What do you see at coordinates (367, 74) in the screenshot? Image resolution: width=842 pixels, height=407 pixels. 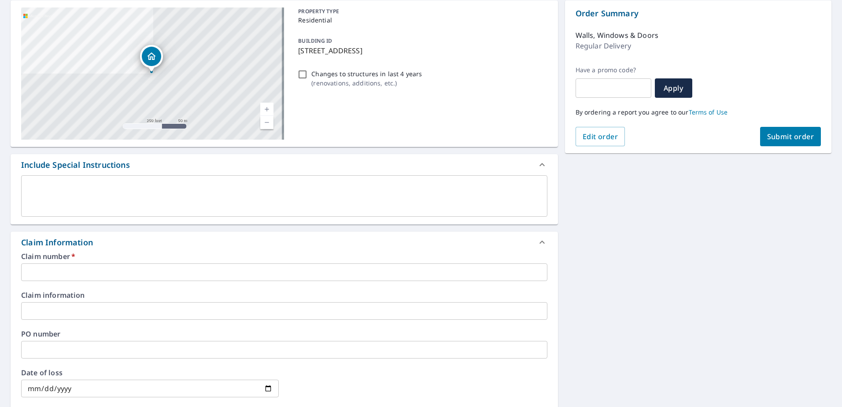 I see `p: Changes to structures in last 4 years` at bounding box center [367, 74].